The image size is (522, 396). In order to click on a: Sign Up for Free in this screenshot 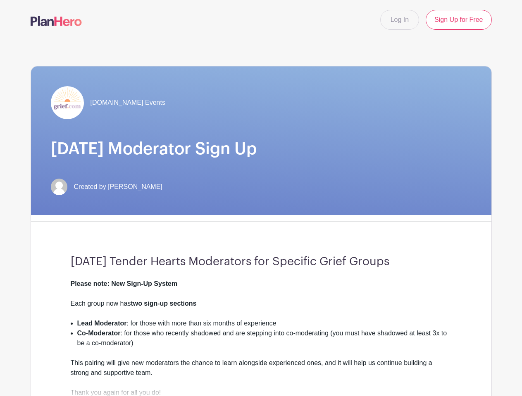, I will do `click(458, 20)`.